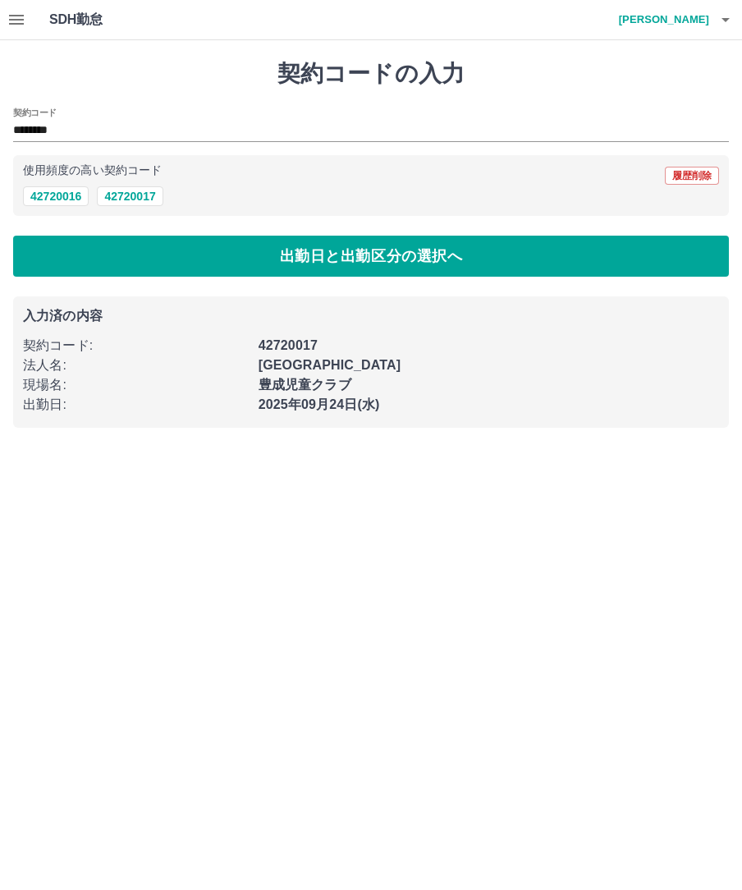 The image size is (742, 890). I want to click on b: 2025年09月24日(水), so click(319, 404).